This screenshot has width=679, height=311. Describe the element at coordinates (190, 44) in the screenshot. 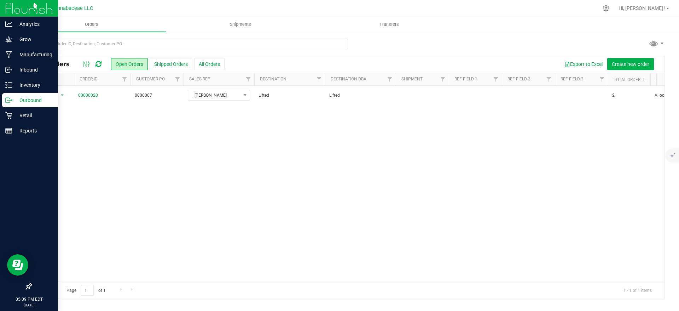

I see `input: Search Order ID, Destination, Customer PO...` at that location.